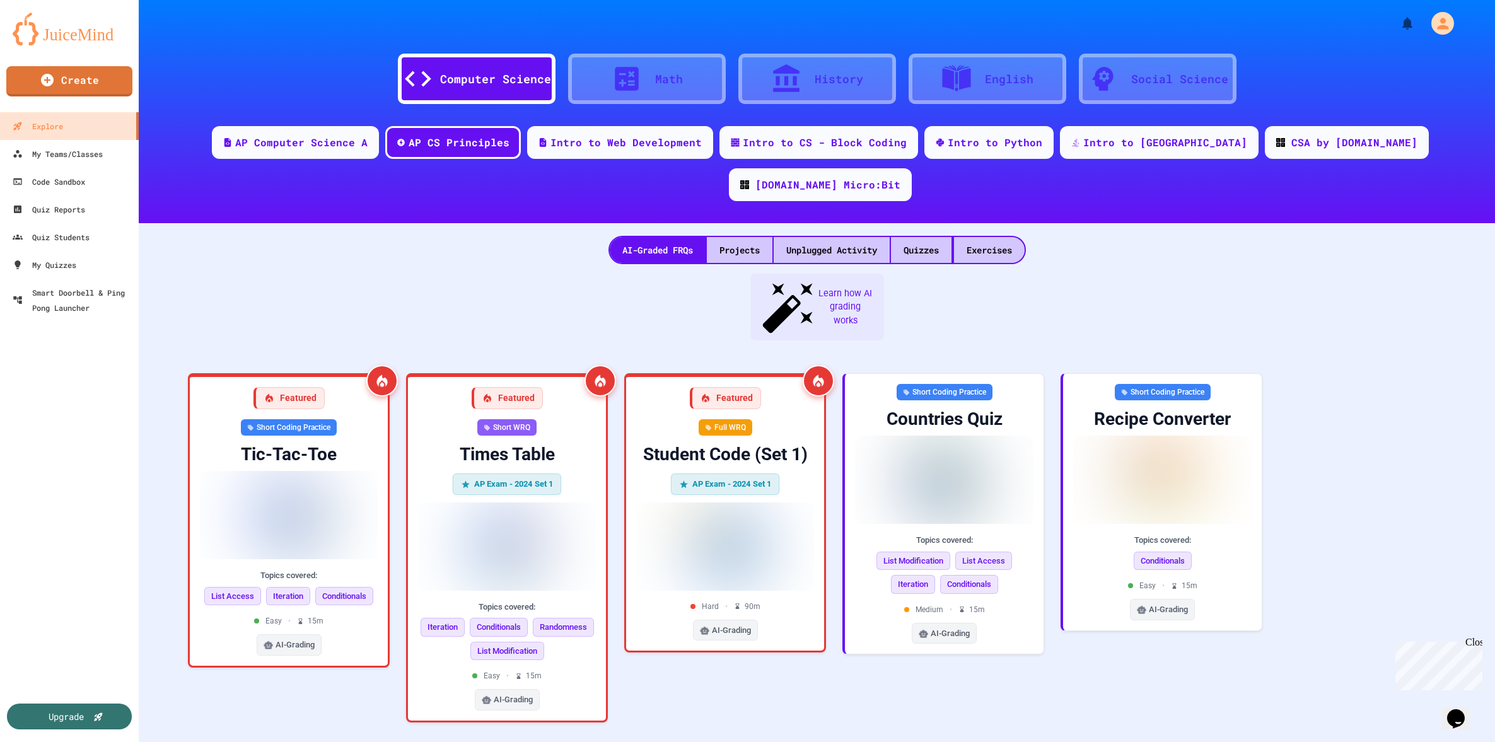 The image size is (1495, 742). What do you see at coordinates (301, 143) in the screenshot?
I see `div: AP Computer Science A` at bounding box center [301, 143].